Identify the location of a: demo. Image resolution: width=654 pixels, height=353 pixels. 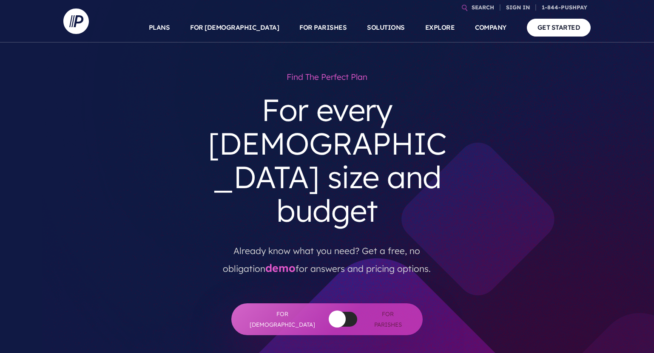
(280, 268).